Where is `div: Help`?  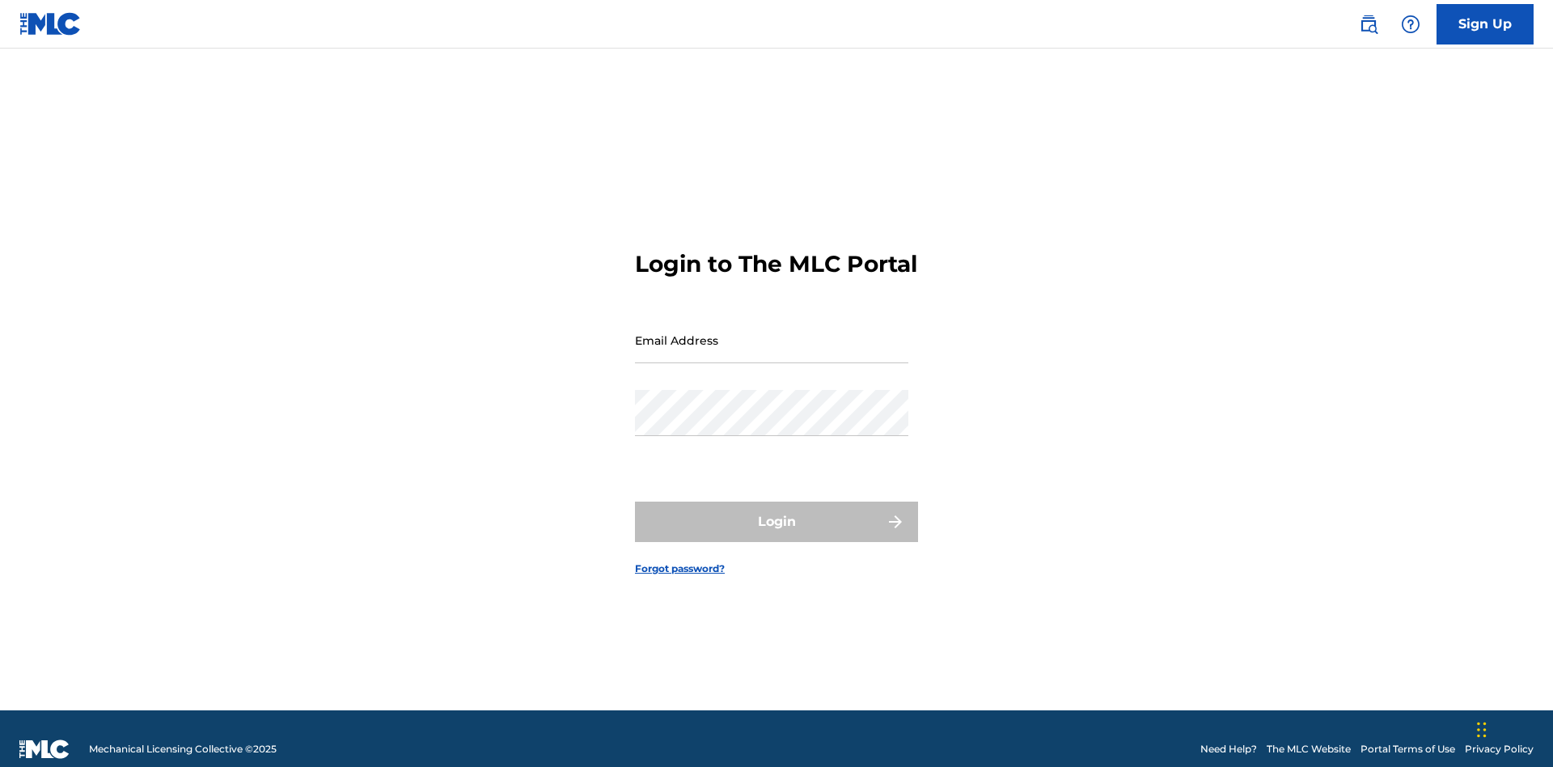 div: Help is located at coordinates (1411, 24).